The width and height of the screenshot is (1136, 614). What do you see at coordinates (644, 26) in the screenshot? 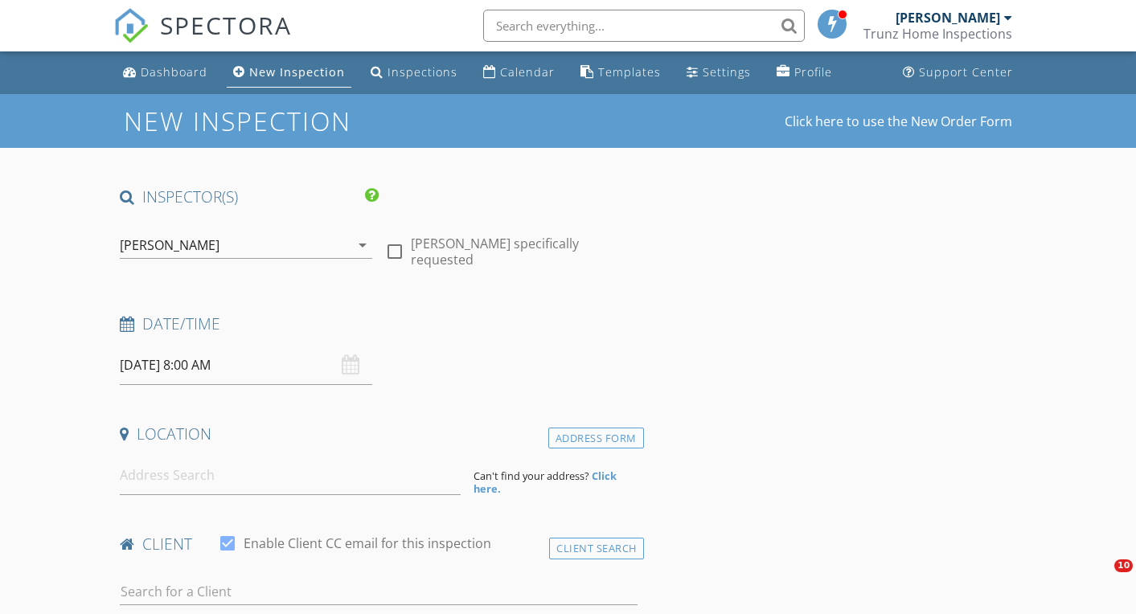
I see `input: Search everything...` at bounding box center [644, 26].